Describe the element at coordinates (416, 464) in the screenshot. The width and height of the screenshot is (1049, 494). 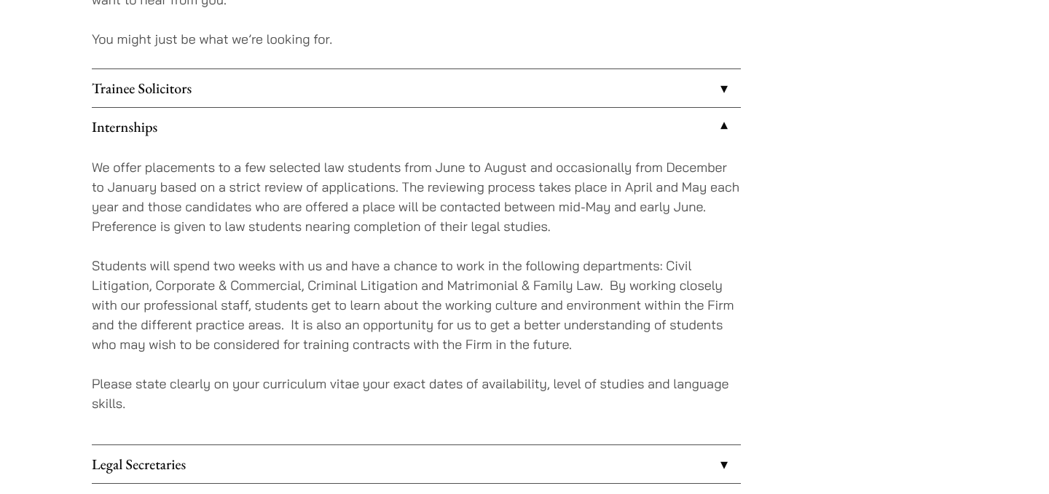
I see `a: Legal Secretaries` at that location.